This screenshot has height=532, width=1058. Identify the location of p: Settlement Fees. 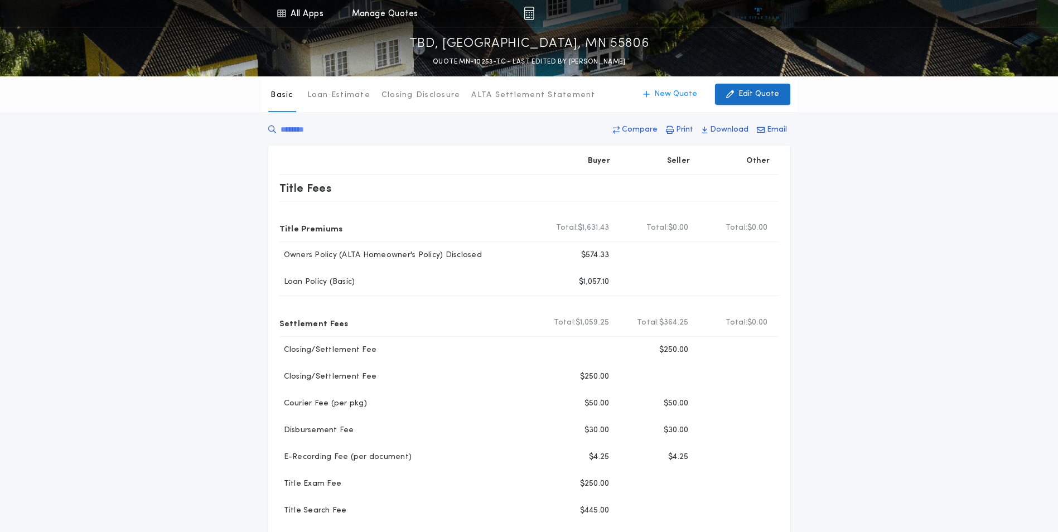
(314, 323).